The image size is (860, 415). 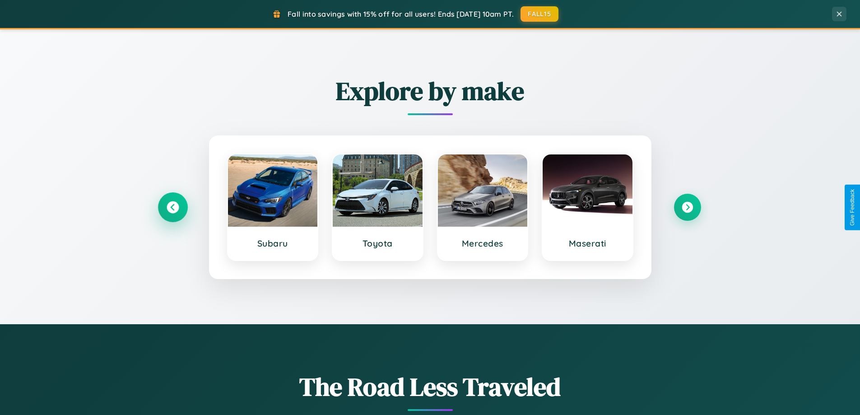 What do you see at coordinates (273, 243) in the screenshot?
I see `h3: Subaru` at bounding box center [273, 243].